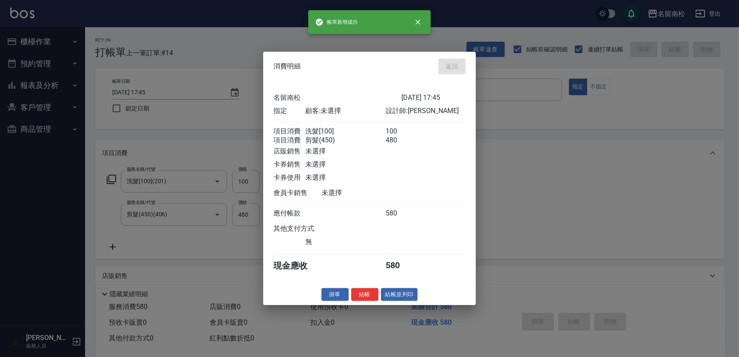 The image size is (739, 357). I want to click on span: 消費明細, so click(287, 66).